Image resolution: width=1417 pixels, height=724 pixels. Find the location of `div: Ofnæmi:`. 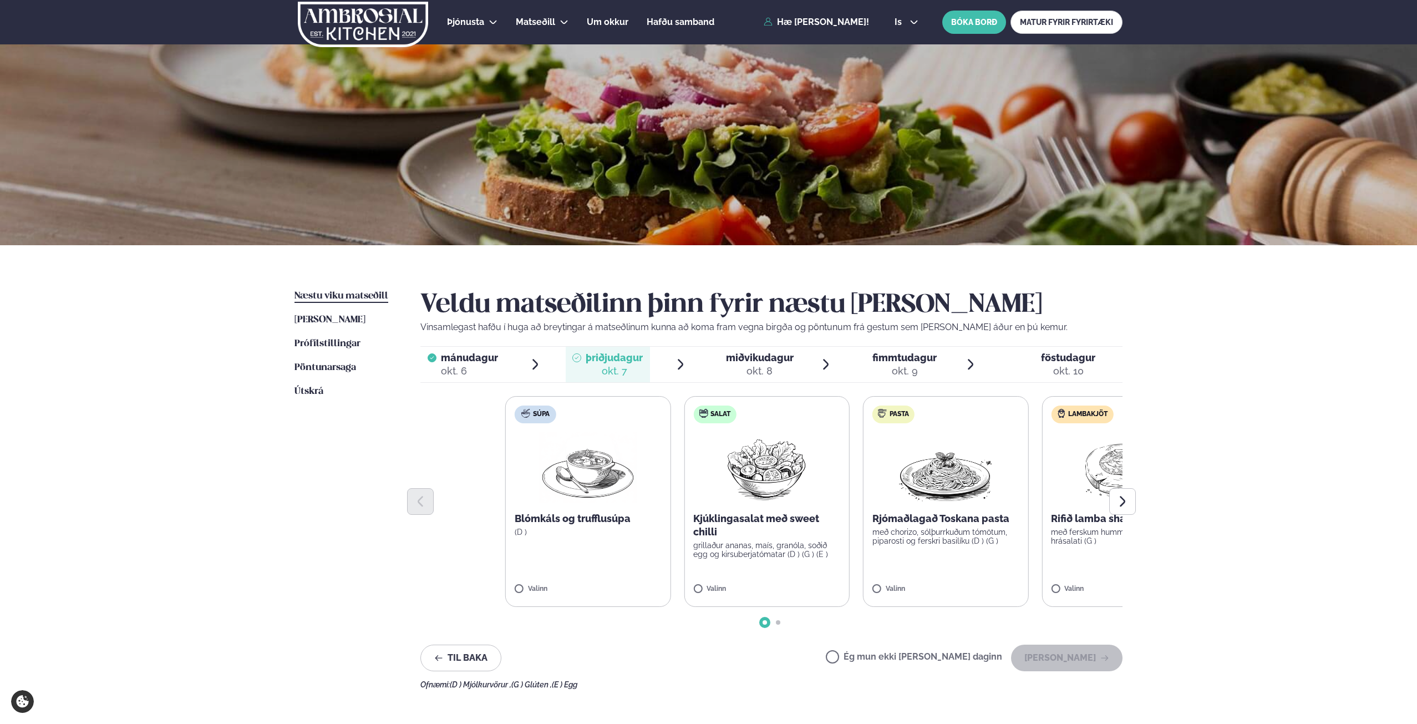

div: Ofnæmi: is located at coordinates (772, 685).